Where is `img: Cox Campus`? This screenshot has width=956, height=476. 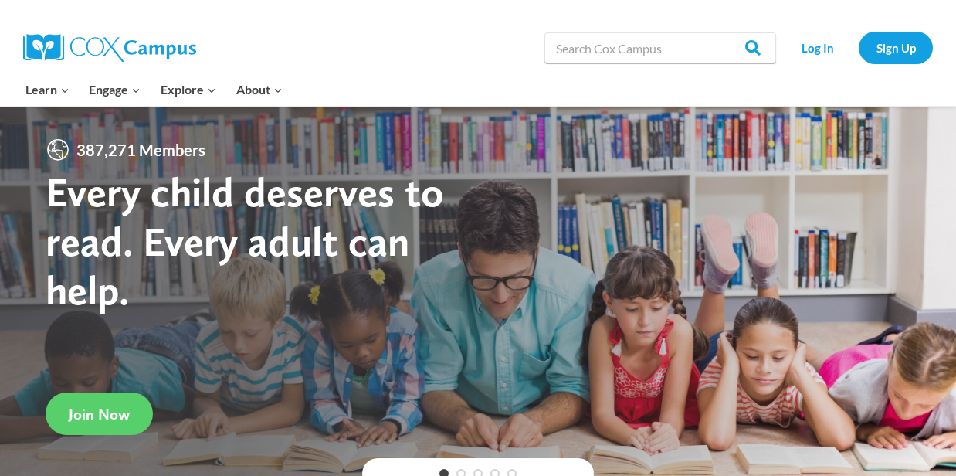
img: Cox Campus is located at coordinates (110, 48).